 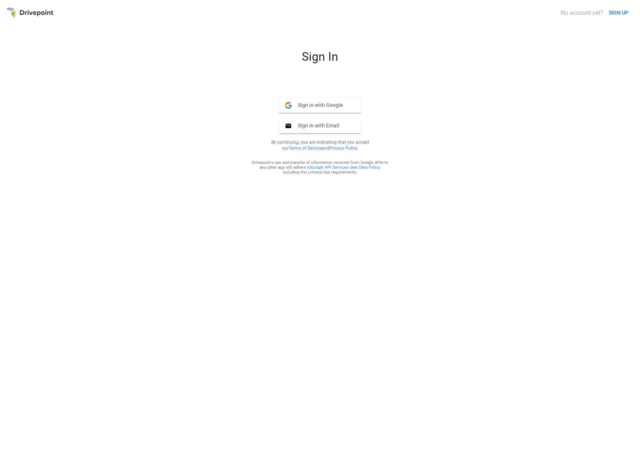 I want to click on div: Drivepoint's use and transfer of information received from Google APIs to any other app will adhe..., so click(x=320, y=167).